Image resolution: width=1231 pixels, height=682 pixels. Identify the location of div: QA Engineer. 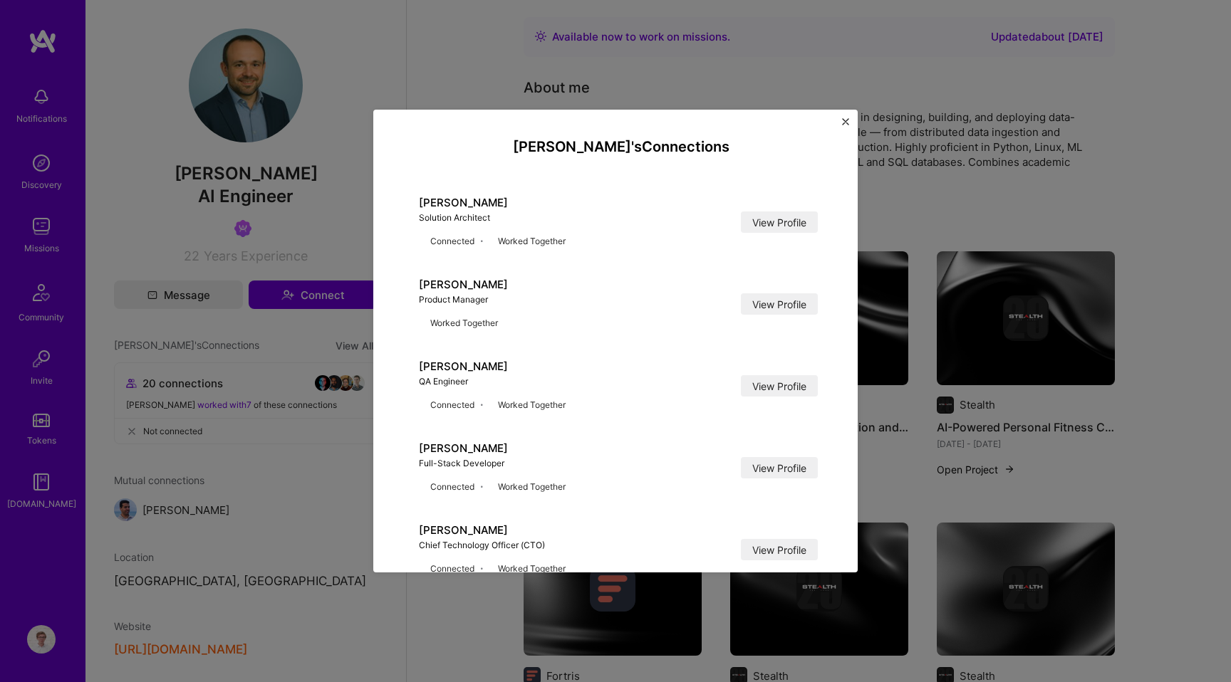
(463, 381).